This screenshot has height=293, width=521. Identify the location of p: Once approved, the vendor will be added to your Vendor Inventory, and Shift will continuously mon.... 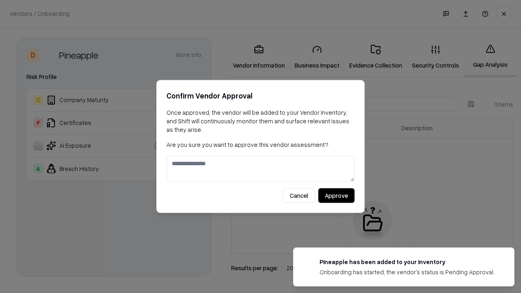
(261, 121).